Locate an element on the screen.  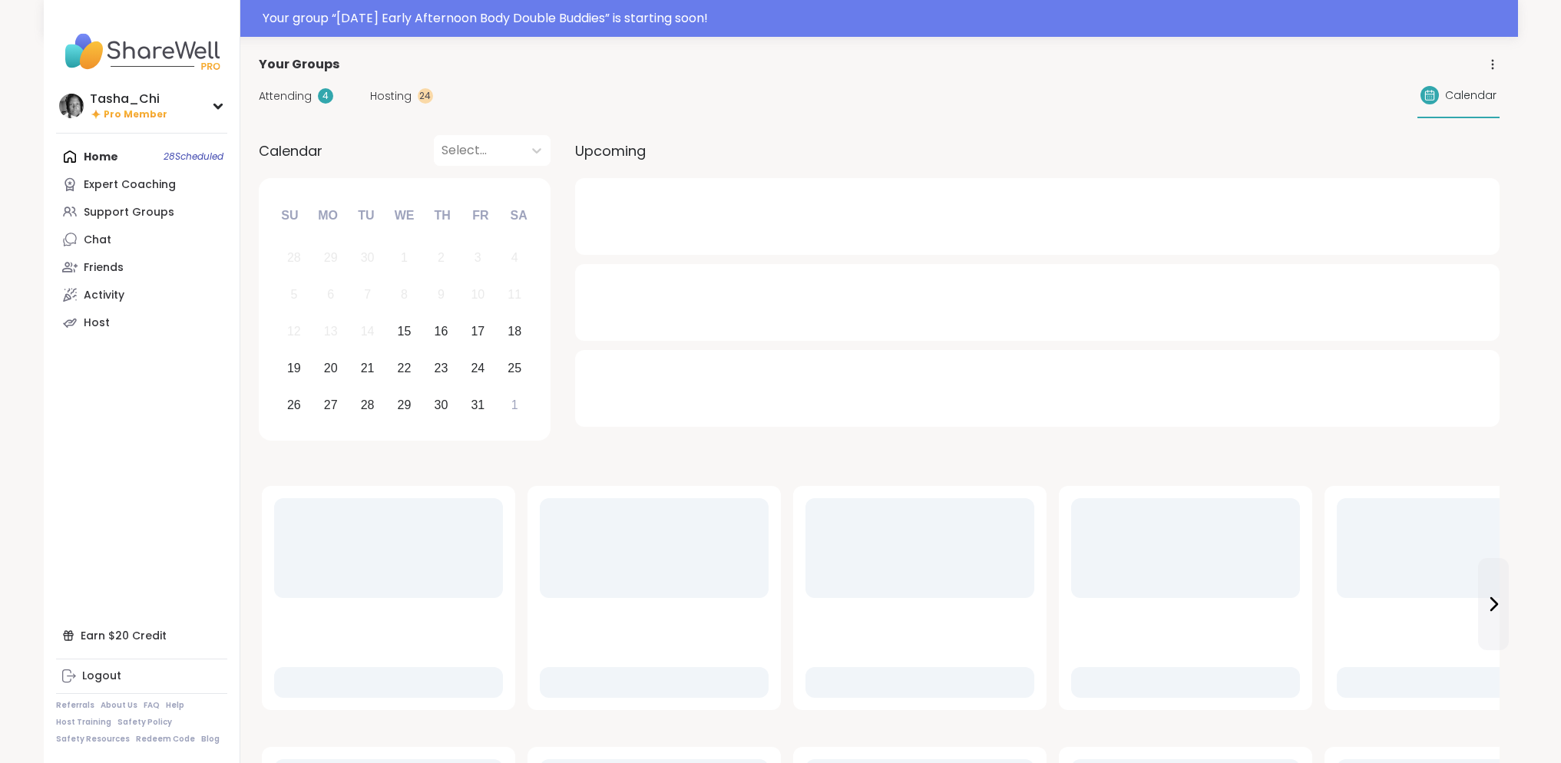
div: 21 is located at coordinates (368, 368).